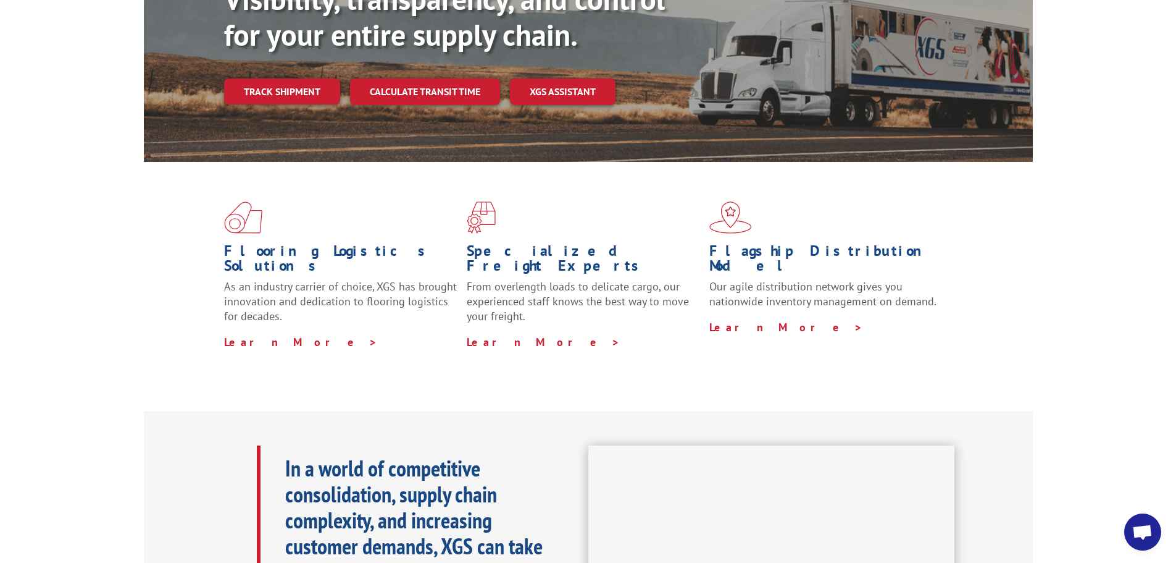  What do you see at coordinates (563, 91) in the screenshot?
I see `a: XGS ASSISTANT` at bounding box center [563, 91].